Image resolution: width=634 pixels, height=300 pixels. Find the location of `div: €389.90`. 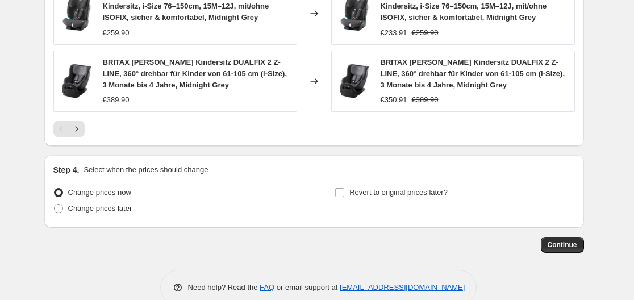

div: €389.90 is located at coordinates (116, 100).